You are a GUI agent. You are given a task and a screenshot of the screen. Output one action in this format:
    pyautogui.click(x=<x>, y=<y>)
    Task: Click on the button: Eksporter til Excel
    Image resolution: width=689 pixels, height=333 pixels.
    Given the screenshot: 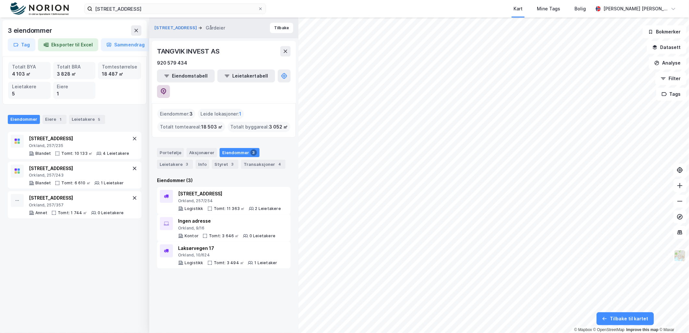 What is the action you would take?
    pyautogui.click(x=68, y=45)
    